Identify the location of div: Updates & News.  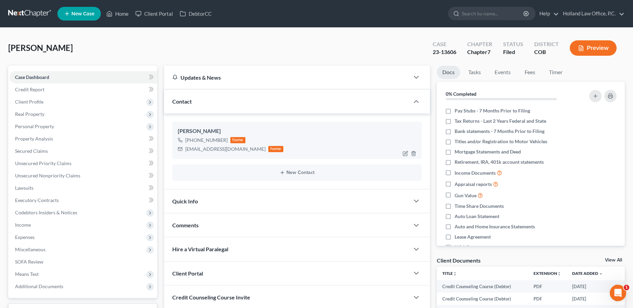
(287, 77).